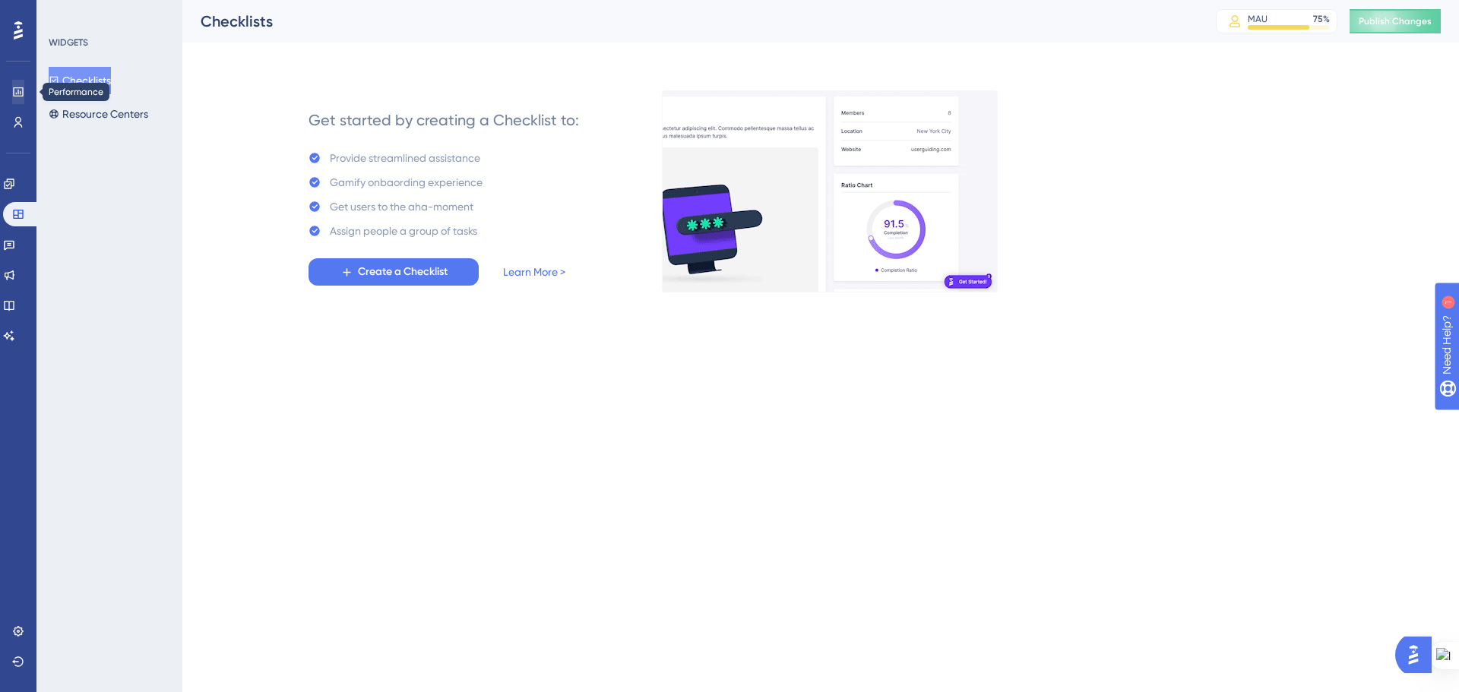 The image size is (1459, 692). I want to click on img: launcher-image-alternative-text, so click(18, 23).